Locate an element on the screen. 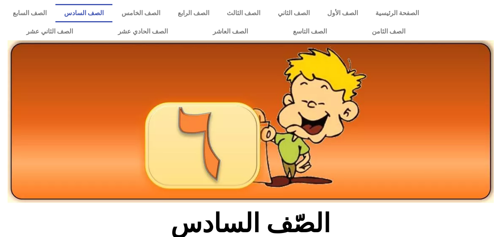 Image resolution: width=501 pixels, height=237 pixels. a: الصف الثاني عشر is located at coordinates (50, 31).